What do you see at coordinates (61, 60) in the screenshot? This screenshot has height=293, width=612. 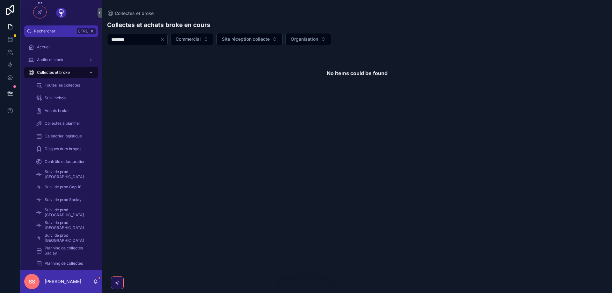 I see `a: Audits et stock` at bounding box center [61, 60].